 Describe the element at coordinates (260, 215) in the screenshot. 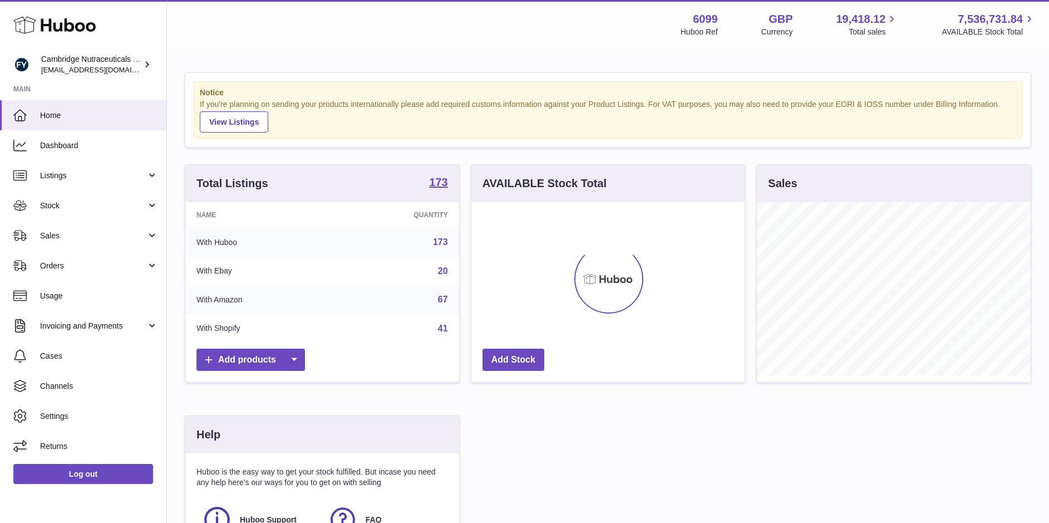

I see `th: Name` at that location.